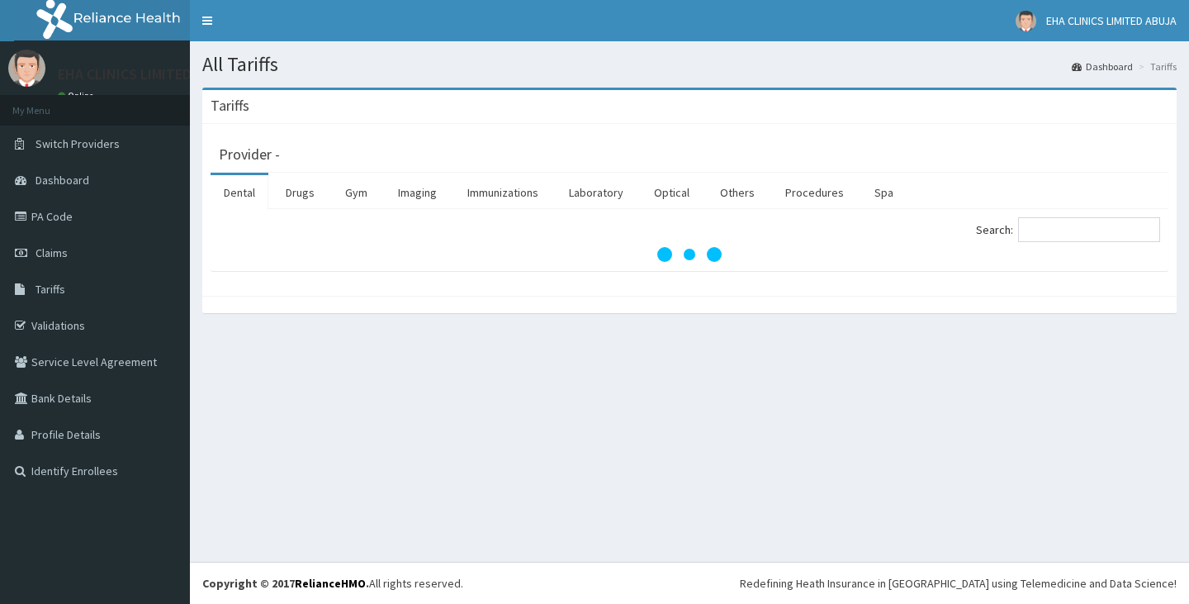 The image size is (1189, 604). What do you see at coordinates (503, 192) in the screenshot?
I see `a: Immunizations` at bounding box center [503, 192].